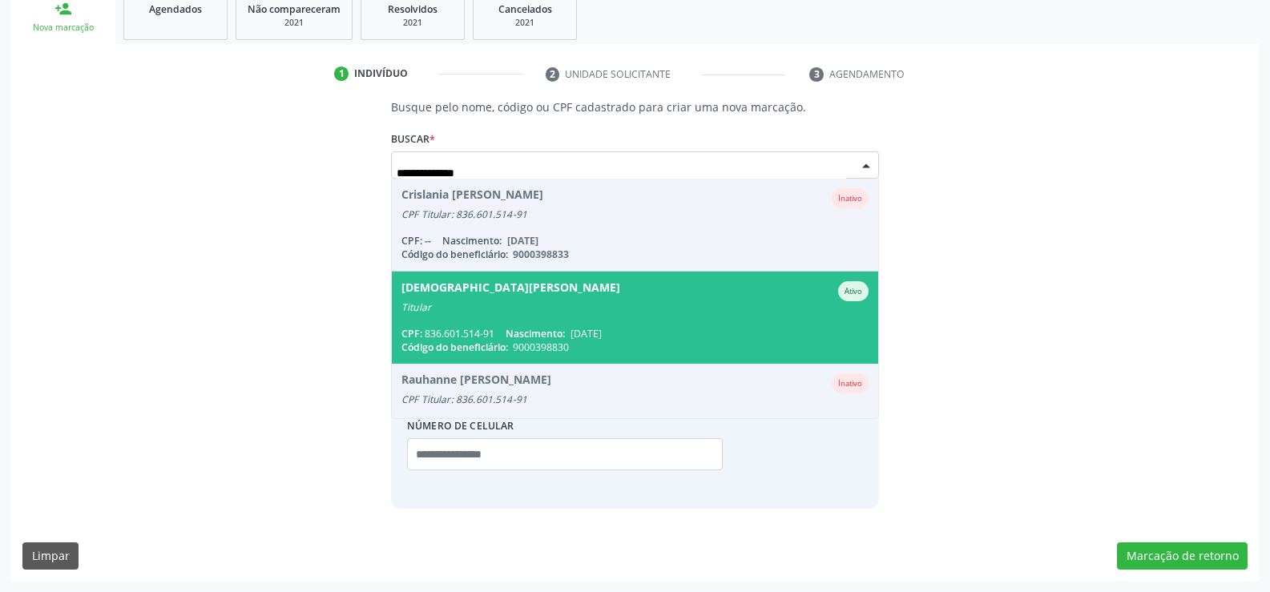 The width and height of the screenshot is (1270, 592). Describe the element at coordinates (50, 556) in the screenshot. I see `button: Limpar` at that location.